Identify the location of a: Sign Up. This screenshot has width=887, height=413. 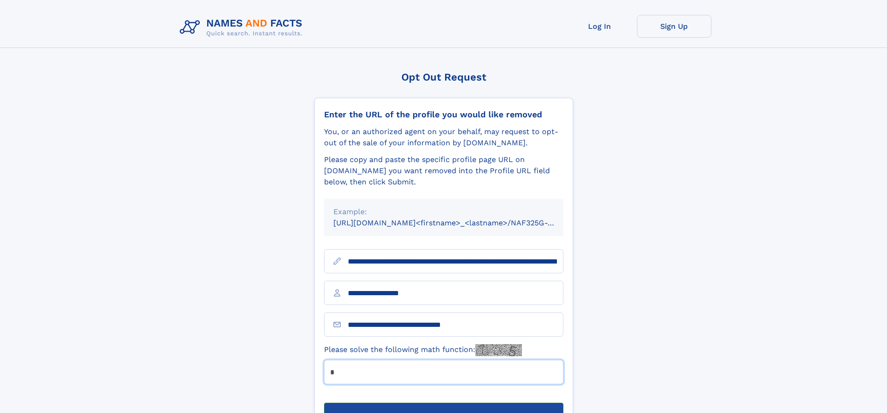
(675, 26).